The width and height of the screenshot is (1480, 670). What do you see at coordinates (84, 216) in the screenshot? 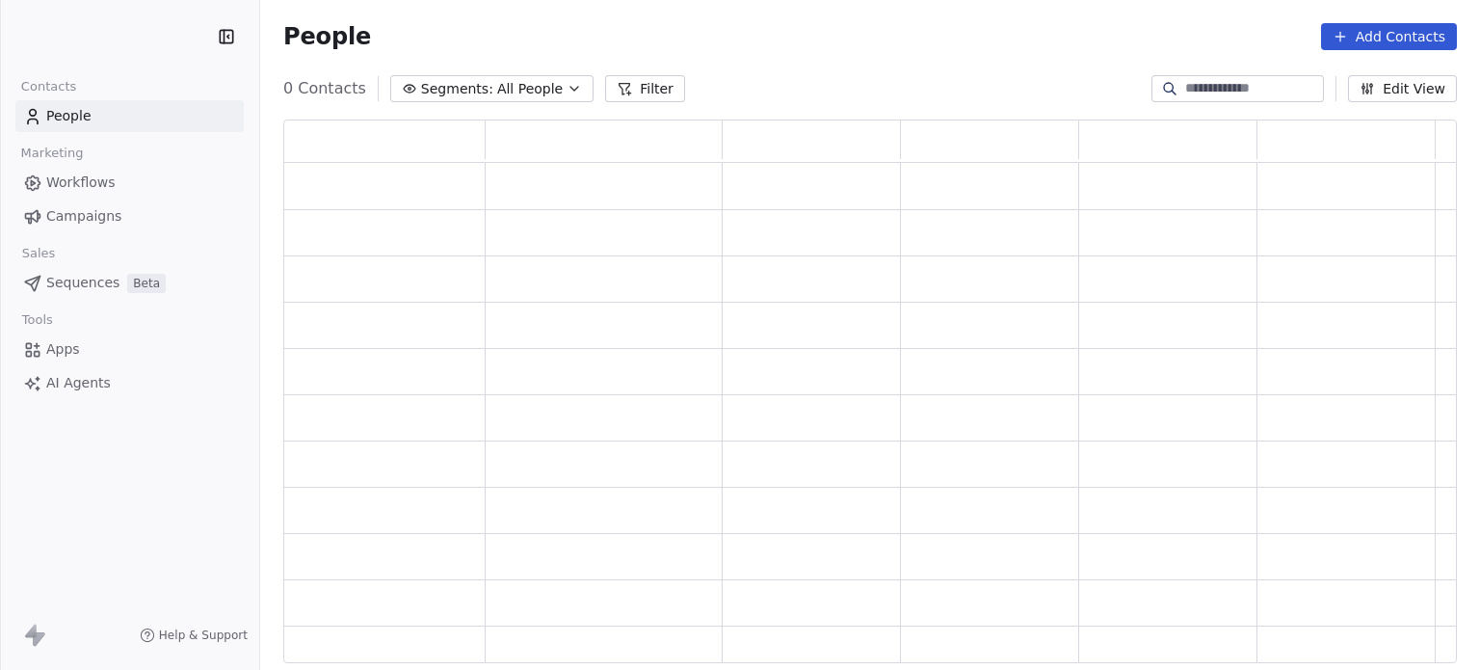
I see `span: Campaigns` at bounding box center [84, 216].